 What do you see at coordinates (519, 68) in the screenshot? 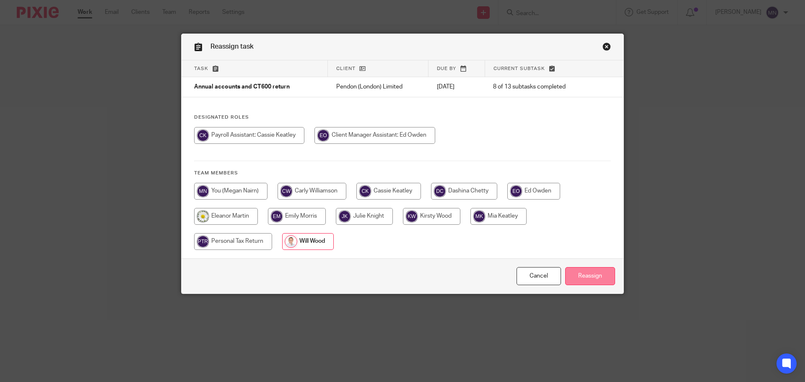
I see `span: Current subtask` at bounding box center [519, 68].